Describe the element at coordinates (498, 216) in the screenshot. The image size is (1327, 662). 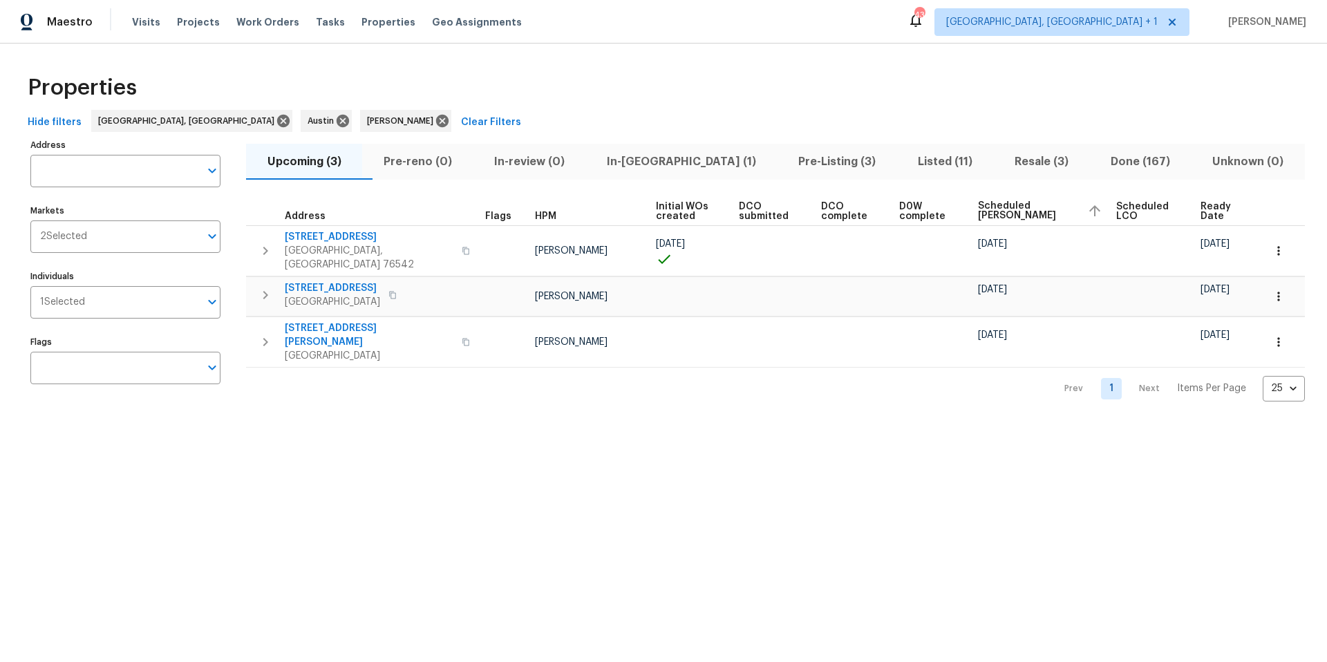
I see `span: Flags` at that location.